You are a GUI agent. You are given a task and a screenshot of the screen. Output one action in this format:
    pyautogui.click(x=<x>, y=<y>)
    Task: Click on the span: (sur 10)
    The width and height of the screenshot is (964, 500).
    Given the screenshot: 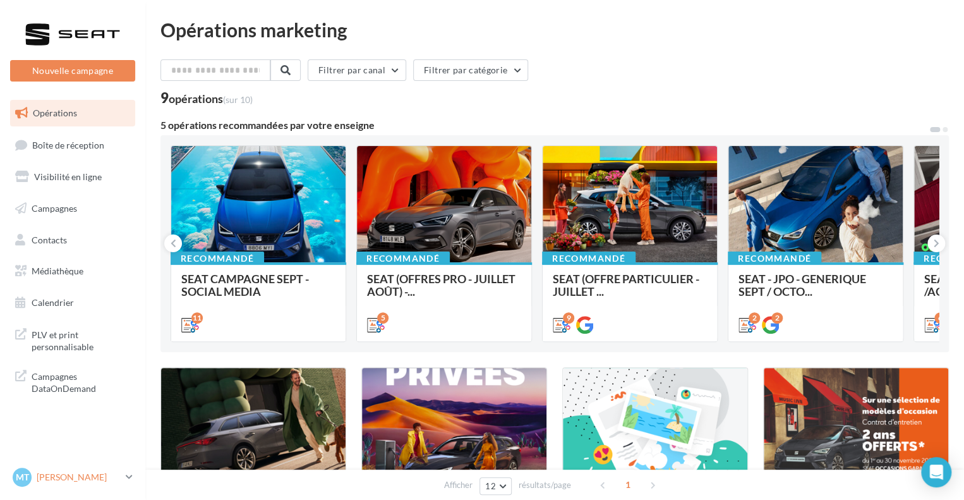 What is the action you would take?
    pyautogui.click(x=238, y=99)
    